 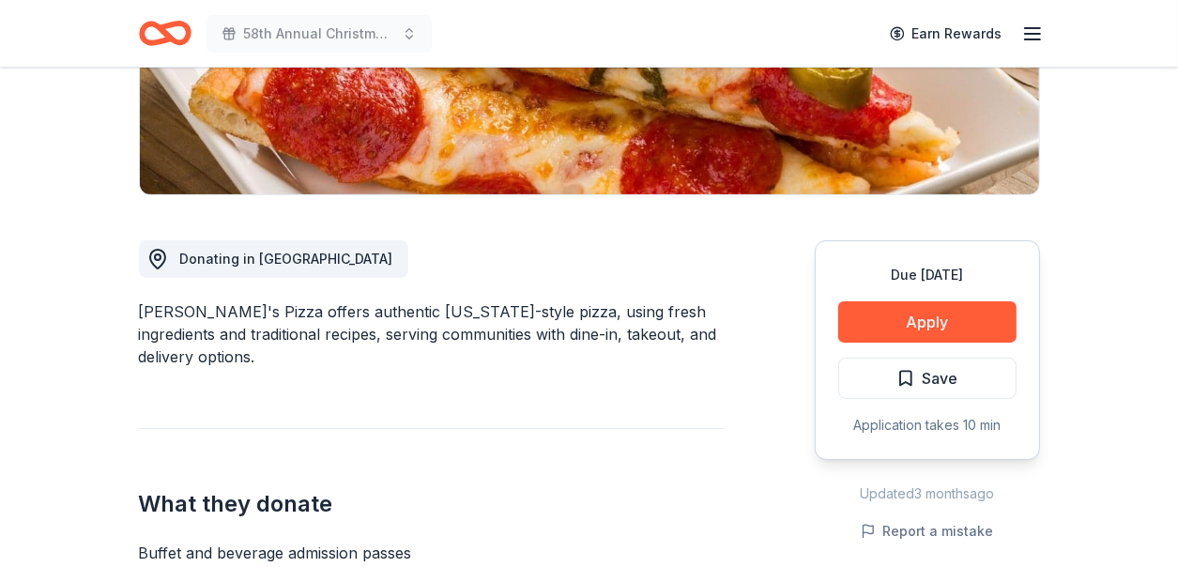 What do you see at coordinates (432, 553) in the screenshot?
I see `div: Buffet and beverage admission passes` at bounding box center [432, 553].